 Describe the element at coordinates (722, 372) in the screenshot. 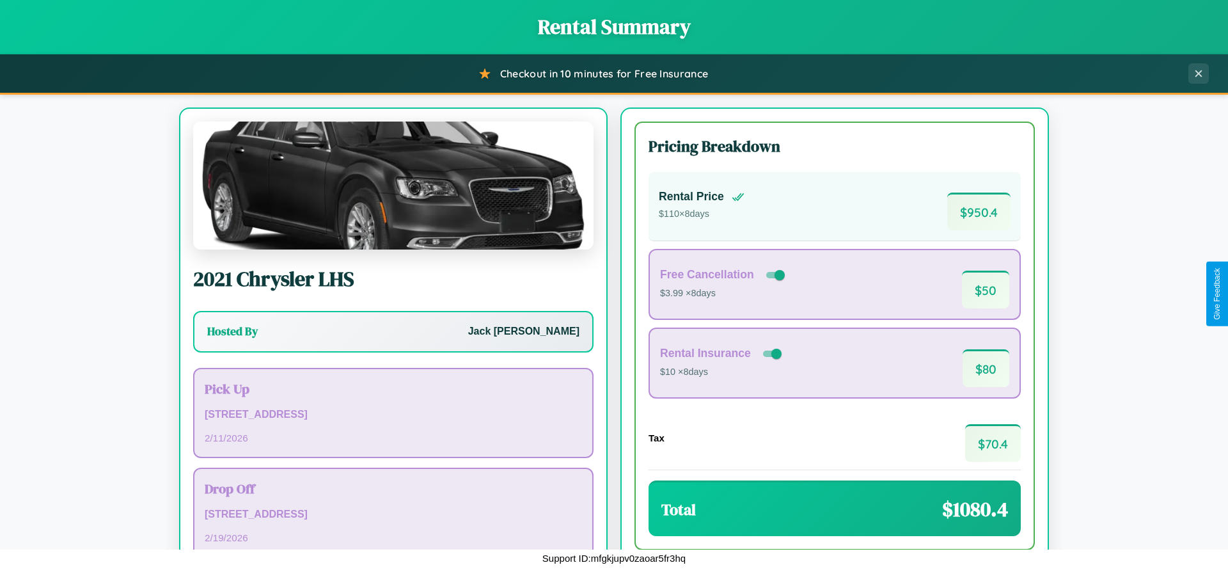

I see `p: $10 × 8 days` at that location.